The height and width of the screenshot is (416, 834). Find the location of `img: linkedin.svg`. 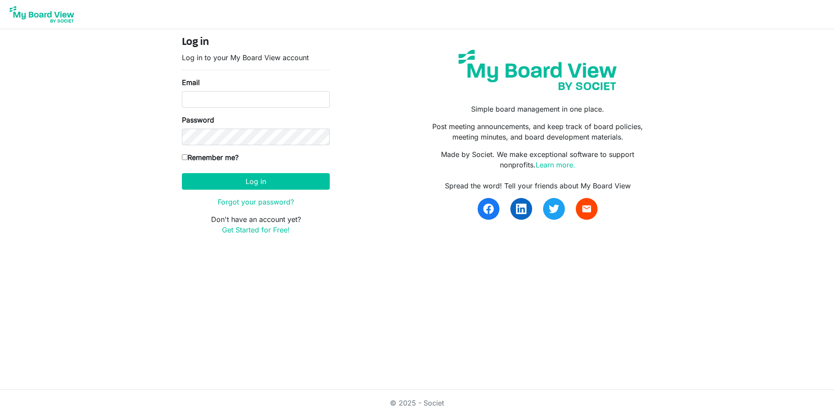

img: linkedin.svg is located at coordinates (521, 209).